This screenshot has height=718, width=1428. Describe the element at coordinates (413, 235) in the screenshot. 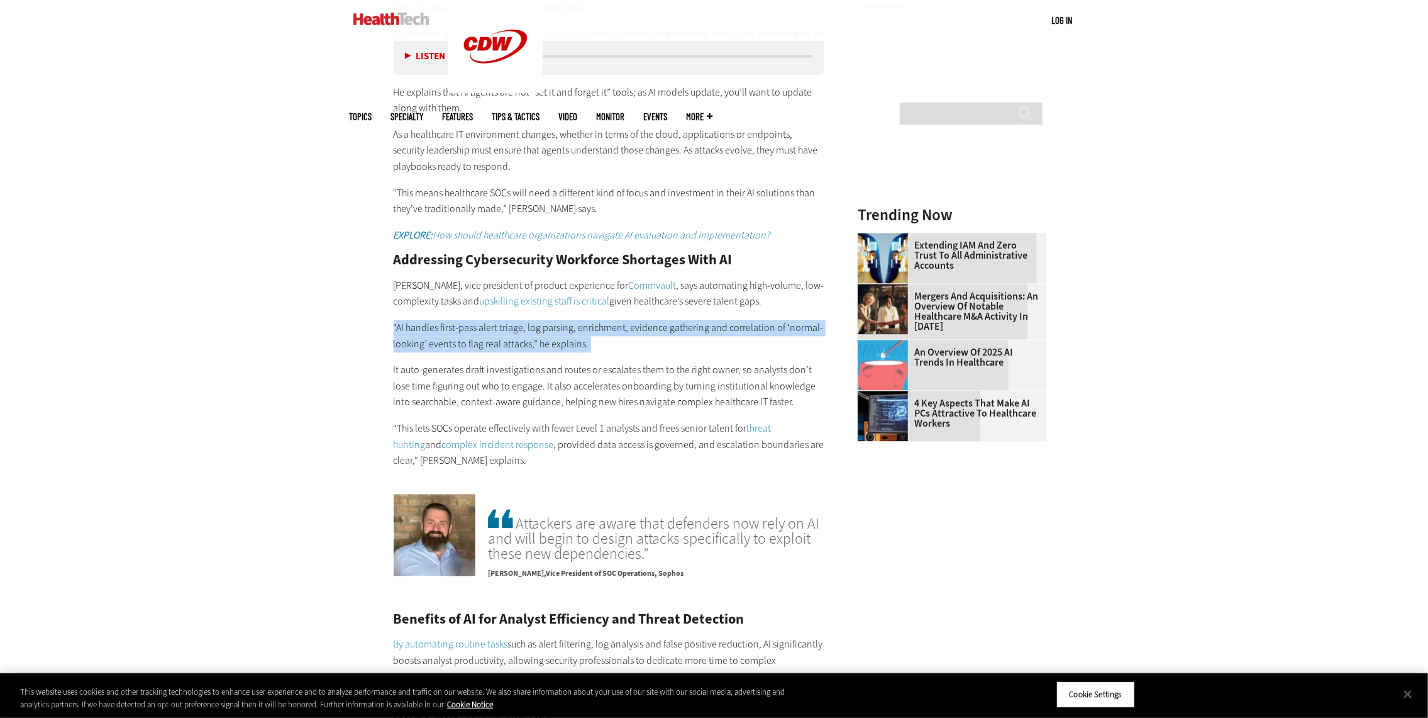

I see `strong: EXPLORE:` at that location.